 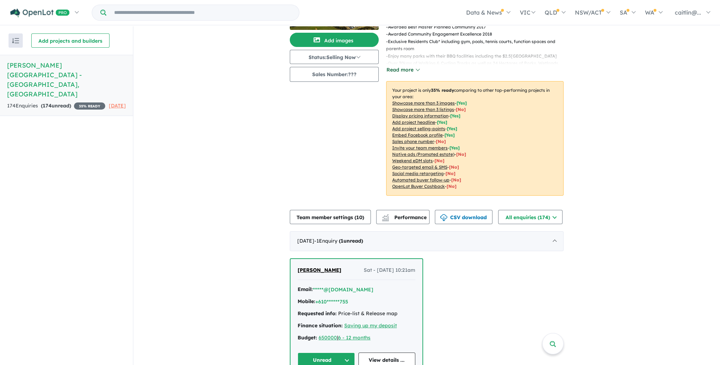 I want to click on button: Status:Selling Now, so click(x=334, y=57).